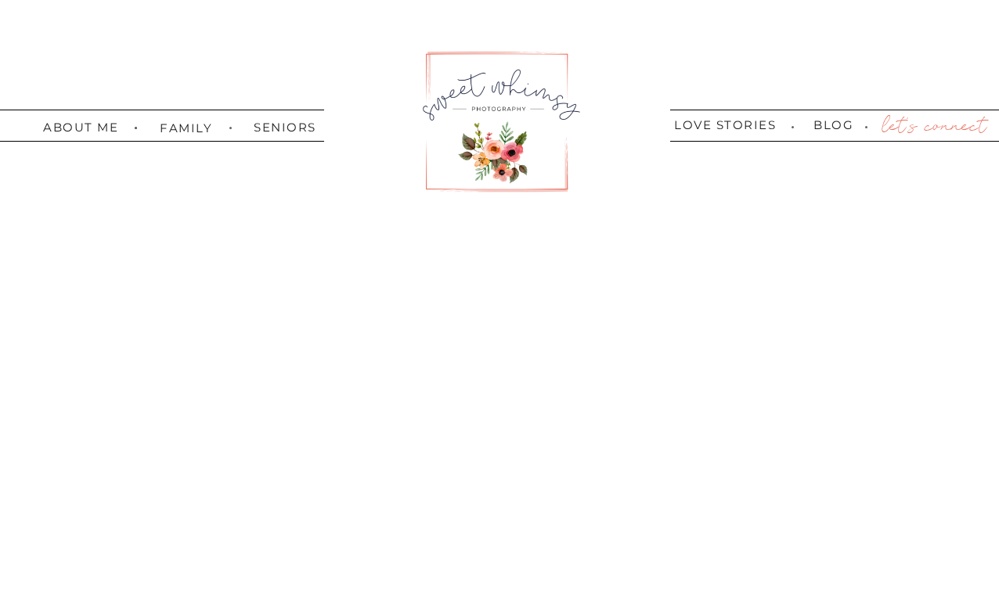 The image size is (999, 594). I want to click on nav: about me, so click(81, 126).